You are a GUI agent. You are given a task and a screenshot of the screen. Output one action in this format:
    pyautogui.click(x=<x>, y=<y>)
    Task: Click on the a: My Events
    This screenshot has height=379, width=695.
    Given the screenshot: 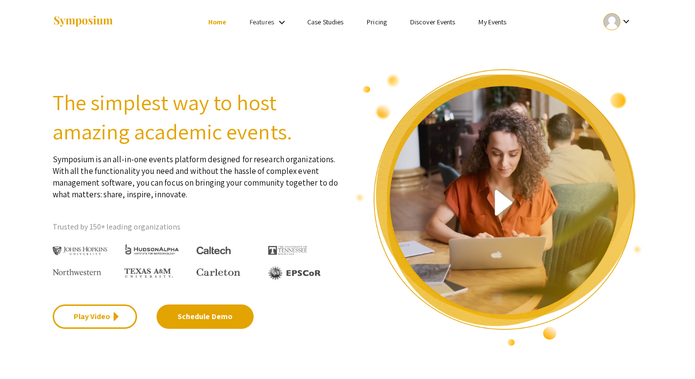 What is the action you would take?
    pyautogui.click(x=492, y=22)
    